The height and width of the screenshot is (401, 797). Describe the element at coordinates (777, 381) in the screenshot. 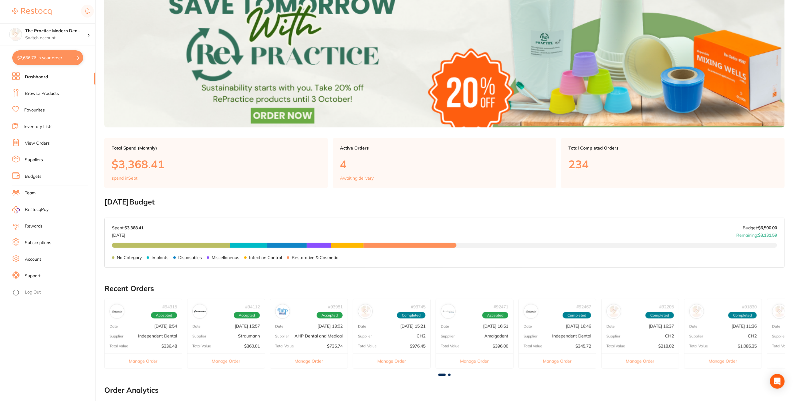

I see `div: Open Intercom Messenger` at that location.